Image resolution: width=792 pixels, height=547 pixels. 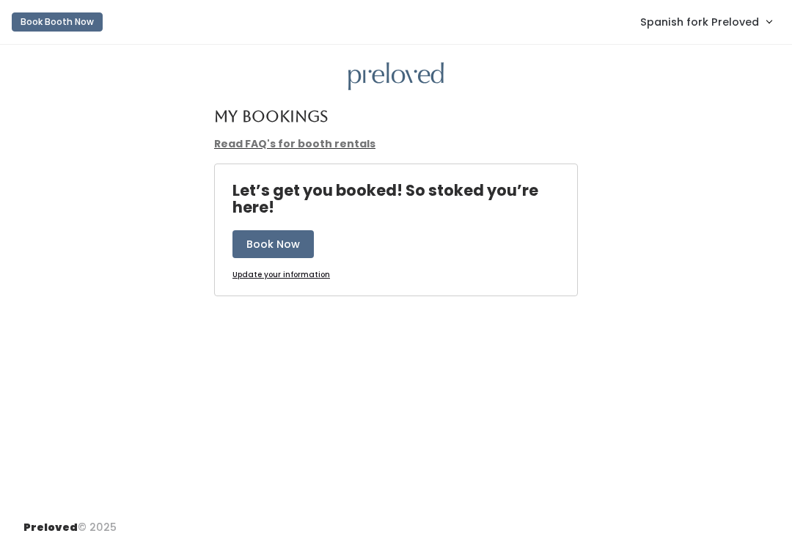 I want to click on div: © 2025, so click(x=70, y=522).